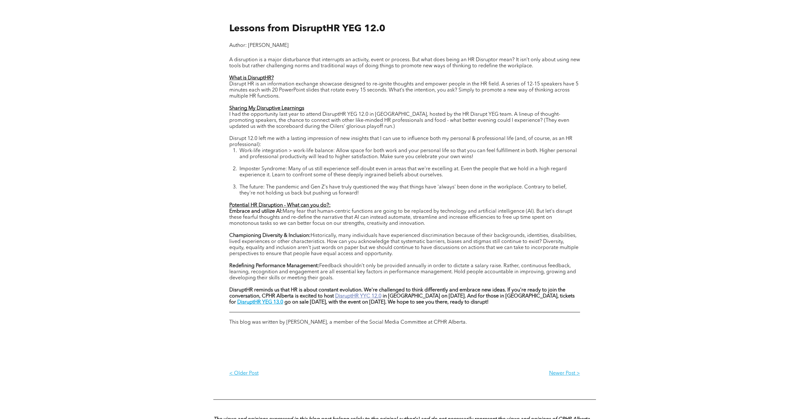 Image resolution: width=809 pixels, height=419 pixels. Describe the element at coordinates (252, 78) in the screenshot. I see `strong: What is DisruptHR?` at that location.